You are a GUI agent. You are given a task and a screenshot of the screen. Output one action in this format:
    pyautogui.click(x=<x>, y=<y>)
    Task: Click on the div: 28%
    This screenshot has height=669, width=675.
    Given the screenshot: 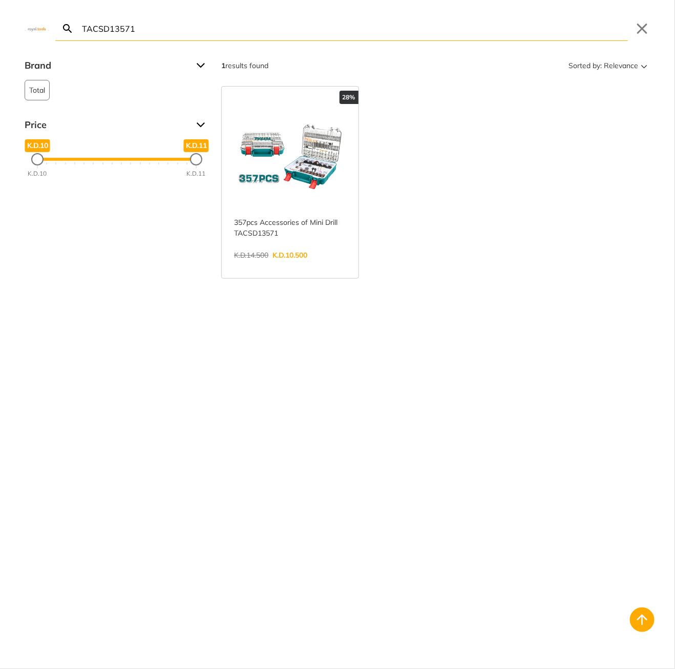 What is the action you would take?
    pyautogui.click(x=349, y=97)
    